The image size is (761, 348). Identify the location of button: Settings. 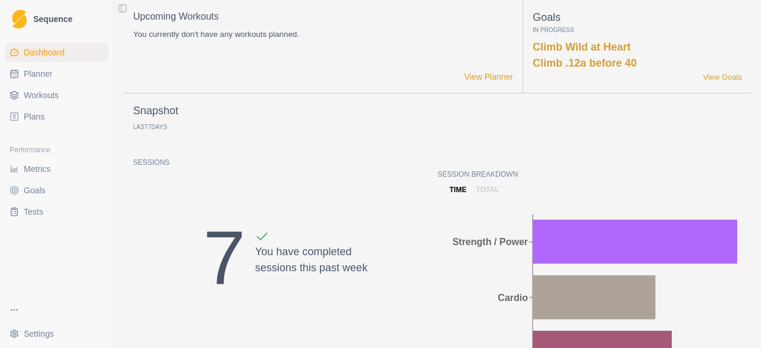
(56, 334).